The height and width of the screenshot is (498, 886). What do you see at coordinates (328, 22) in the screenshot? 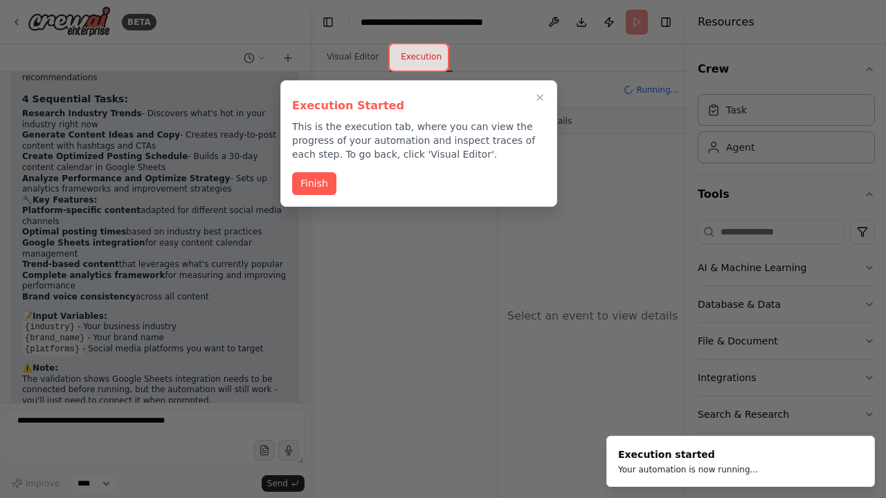
I see `button: Hide left sidebar` at bounding box center [328, 22].